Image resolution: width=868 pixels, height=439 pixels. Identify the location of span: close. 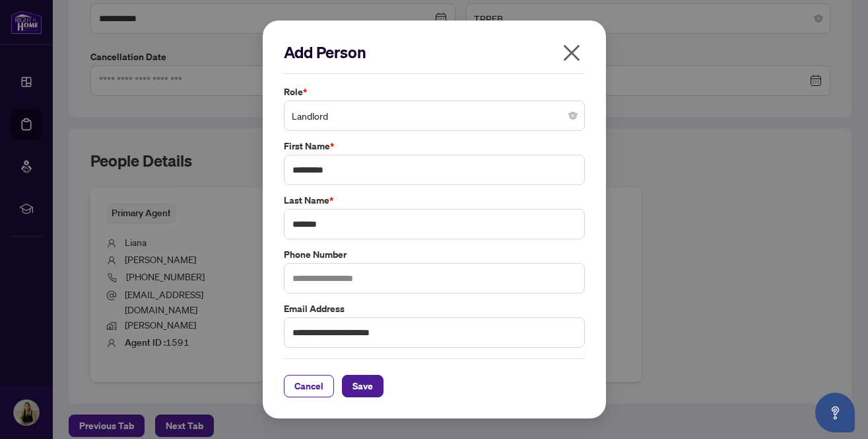
(572, 53).